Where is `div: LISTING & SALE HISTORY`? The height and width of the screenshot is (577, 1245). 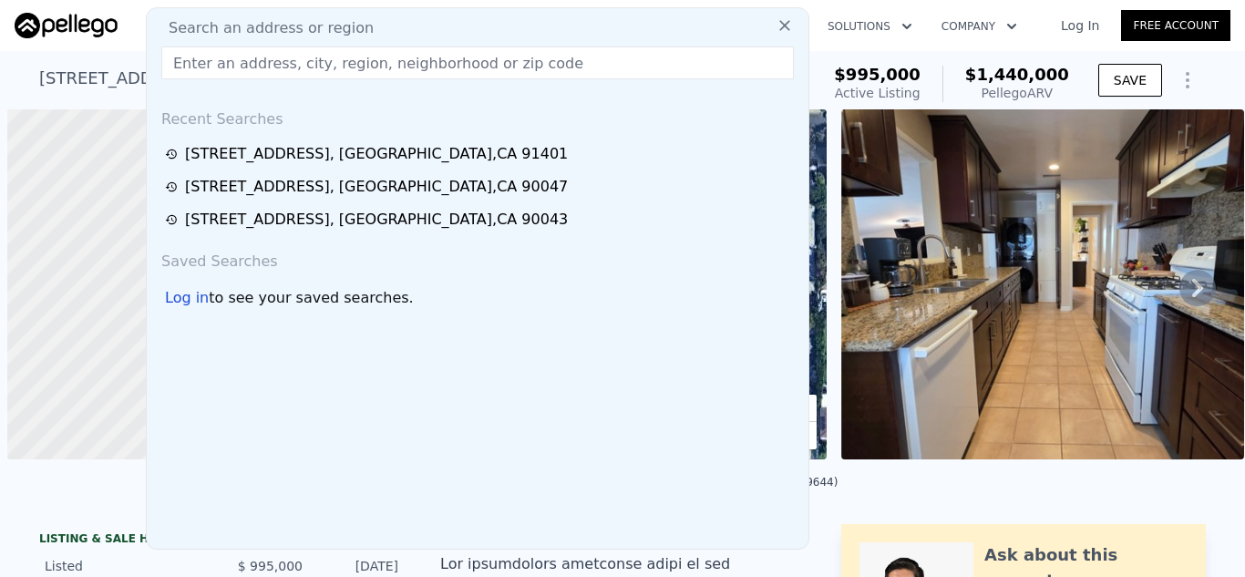 div: LISTING & SALE HISTORY is located at coordinates (221, 540).